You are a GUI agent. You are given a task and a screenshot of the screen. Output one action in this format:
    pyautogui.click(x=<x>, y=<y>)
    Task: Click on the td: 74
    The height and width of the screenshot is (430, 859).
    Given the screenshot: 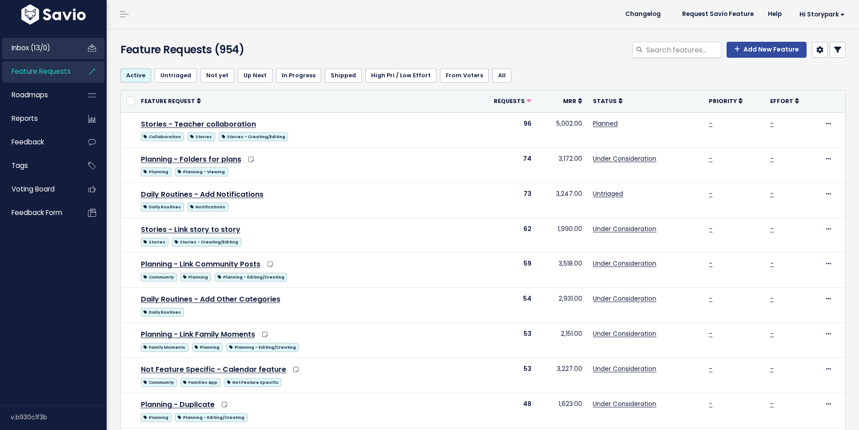 What is the action you would take?
    pyautogui.click(x=504, y=165)
    